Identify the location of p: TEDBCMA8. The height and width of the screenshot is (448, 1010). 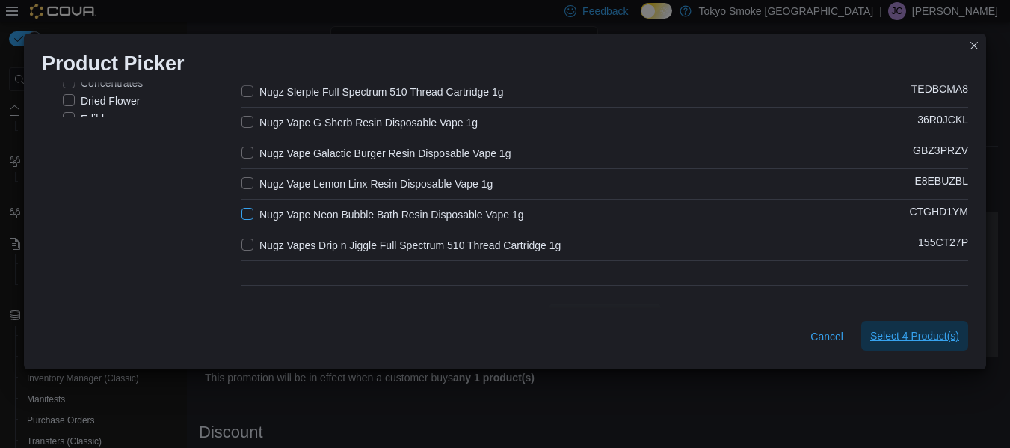
(940, 92).